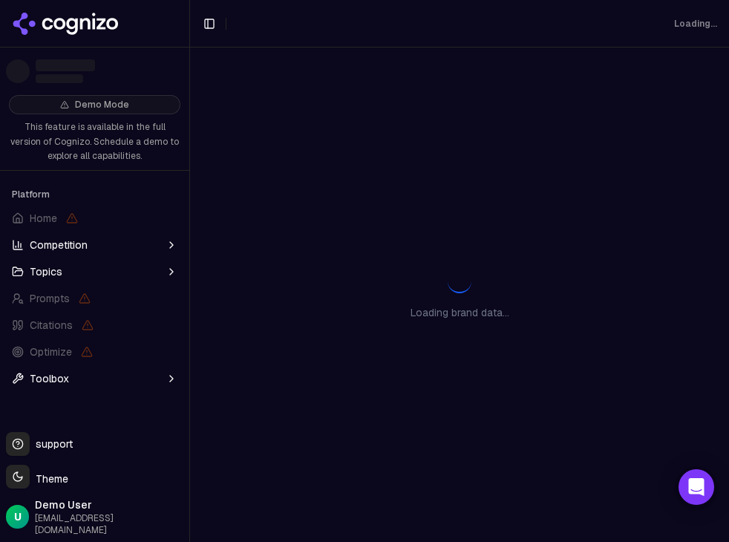 This screenshot has width=729, height=542. I want to click on span: Demo User, so click(109, 505).